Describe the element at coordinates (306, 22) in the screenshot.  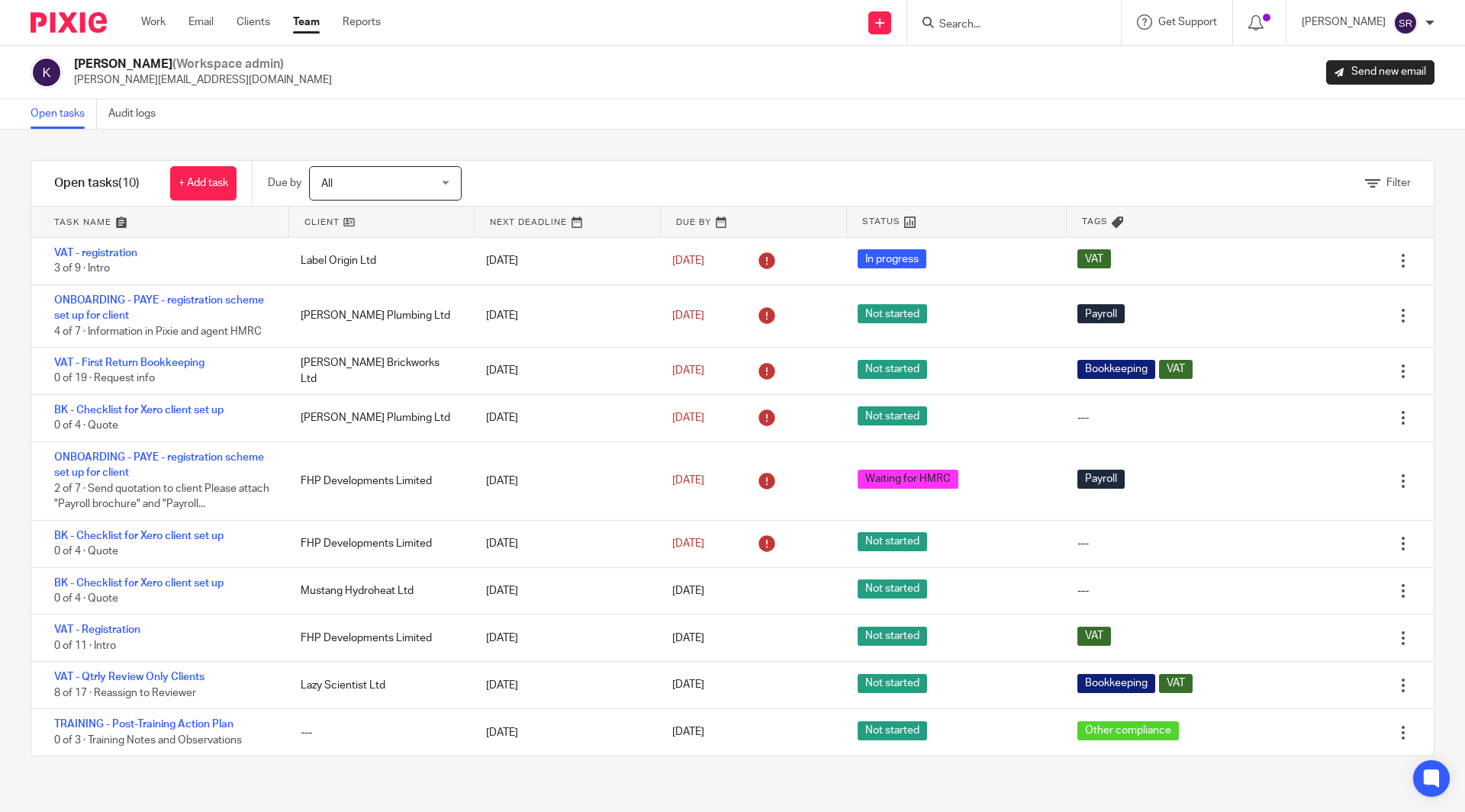
I see `a: Team` at that location.